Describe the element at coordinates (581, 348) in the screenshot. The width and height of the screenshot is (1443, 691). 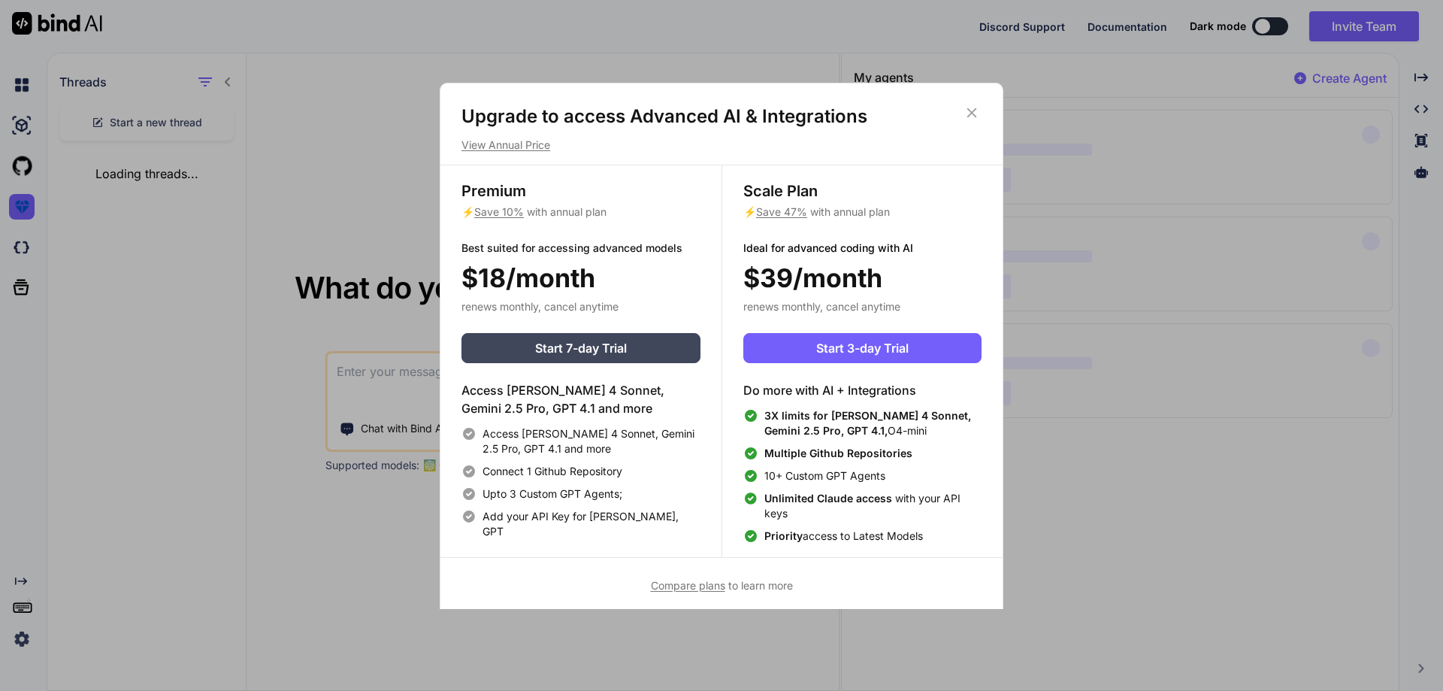
I see `span: Start 7-day Trial` at that location.